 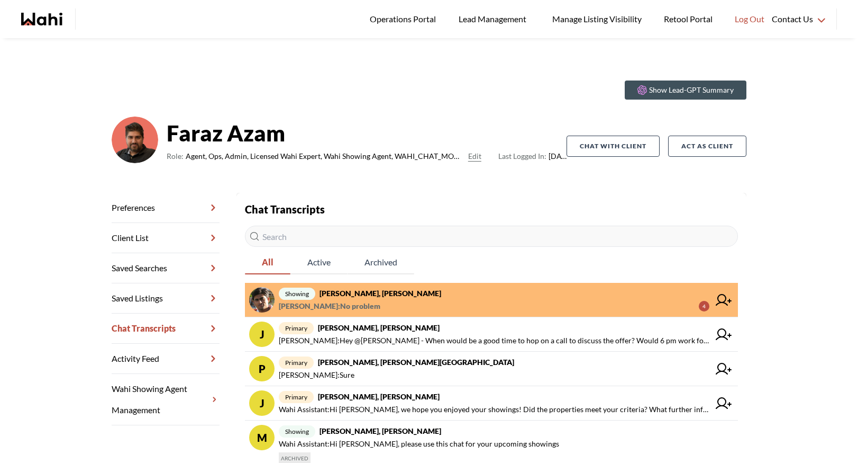 What do you see at coordinates (135, 140) in the screenshot?
I see `img: d03c15c2156146a3.png` at bounding box center [135, 140].